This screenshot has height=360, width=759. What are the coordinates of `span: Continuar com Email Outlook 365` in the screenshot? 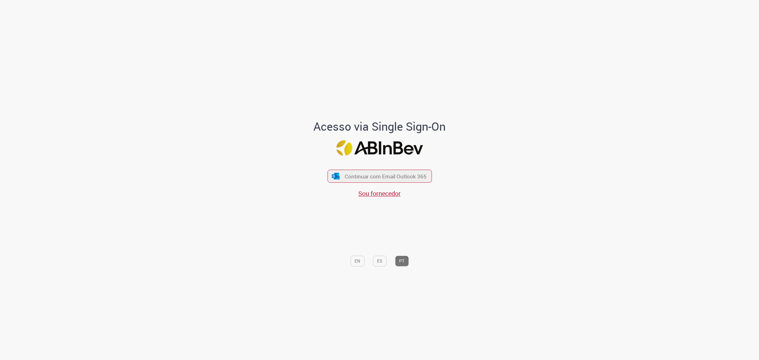 It's located at (386, 176).